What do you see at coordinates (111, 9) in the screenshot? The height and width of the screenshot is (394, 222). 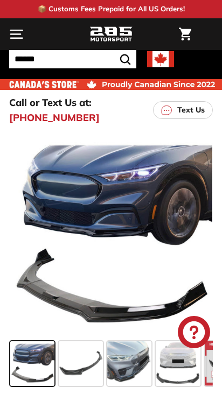 I see `p: 📦 Customs Fees Prepaid for All US Orders!` at bounding box center [111, 9].